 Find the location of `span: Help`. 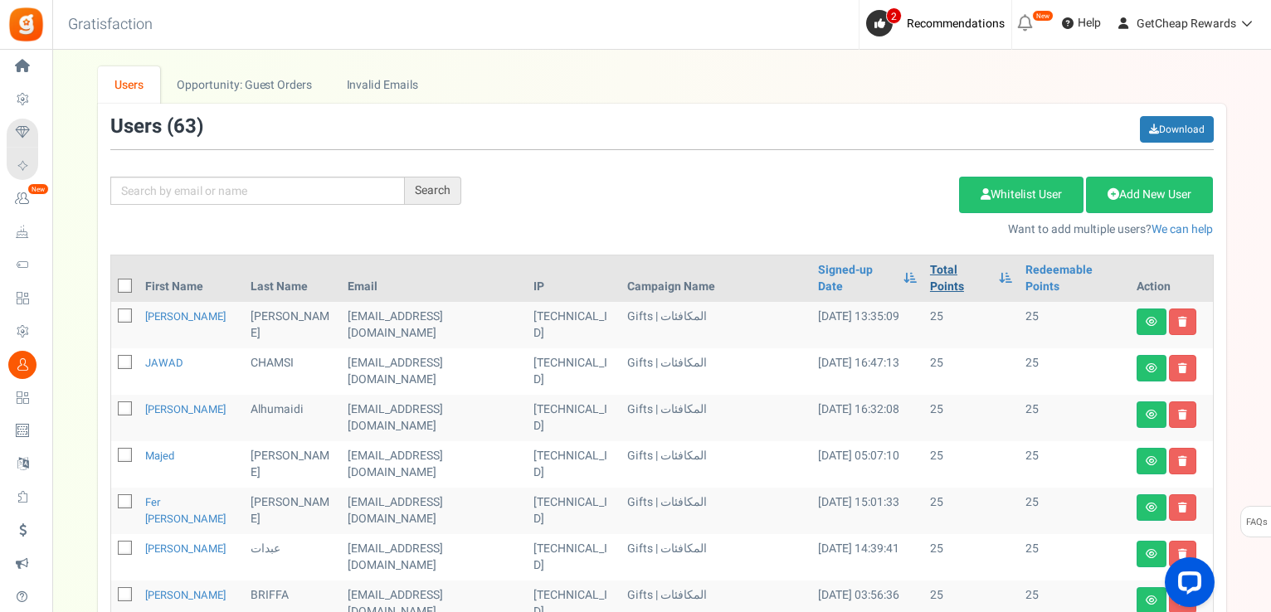

span: Help is located at coordinates (1087, 23).